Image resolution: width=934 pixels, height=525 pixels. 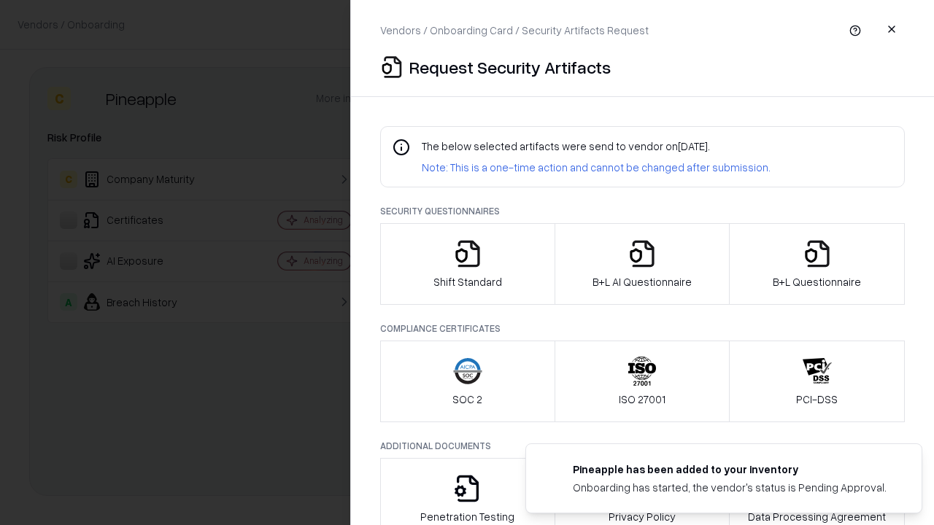 What do you see at coordinates (467, 399) in the screenshot?
I see `p: SOC 2` at bounding box center [467, 399].